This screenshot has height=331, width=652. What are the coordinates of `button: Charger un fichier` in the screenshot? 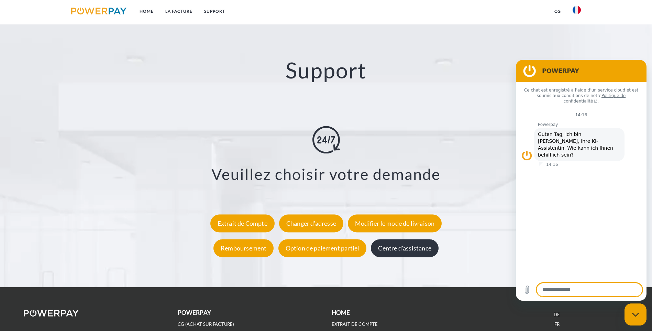 It's located at (11, 230).